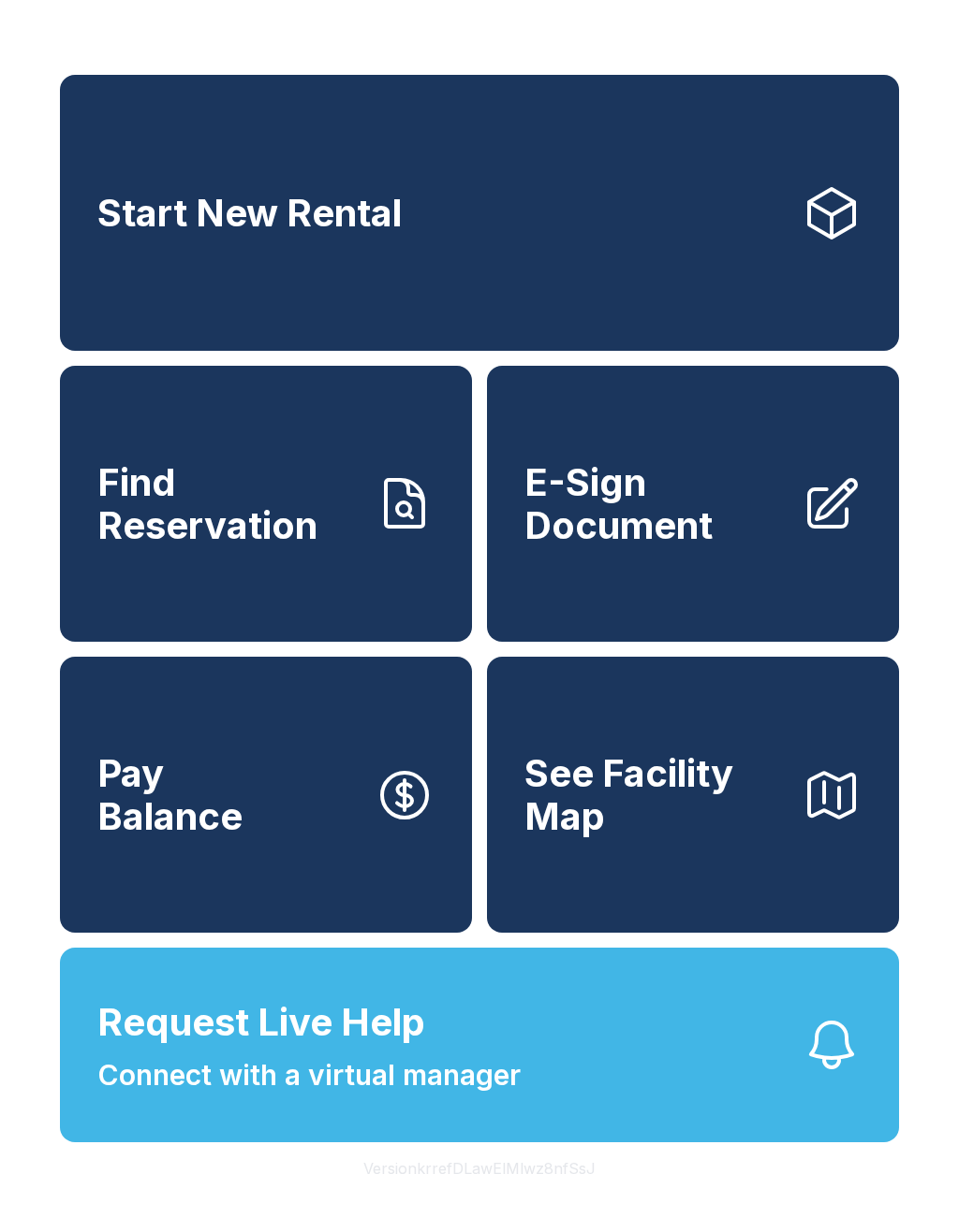  I want to click on span: Request Live Help, so click(262, 1023).